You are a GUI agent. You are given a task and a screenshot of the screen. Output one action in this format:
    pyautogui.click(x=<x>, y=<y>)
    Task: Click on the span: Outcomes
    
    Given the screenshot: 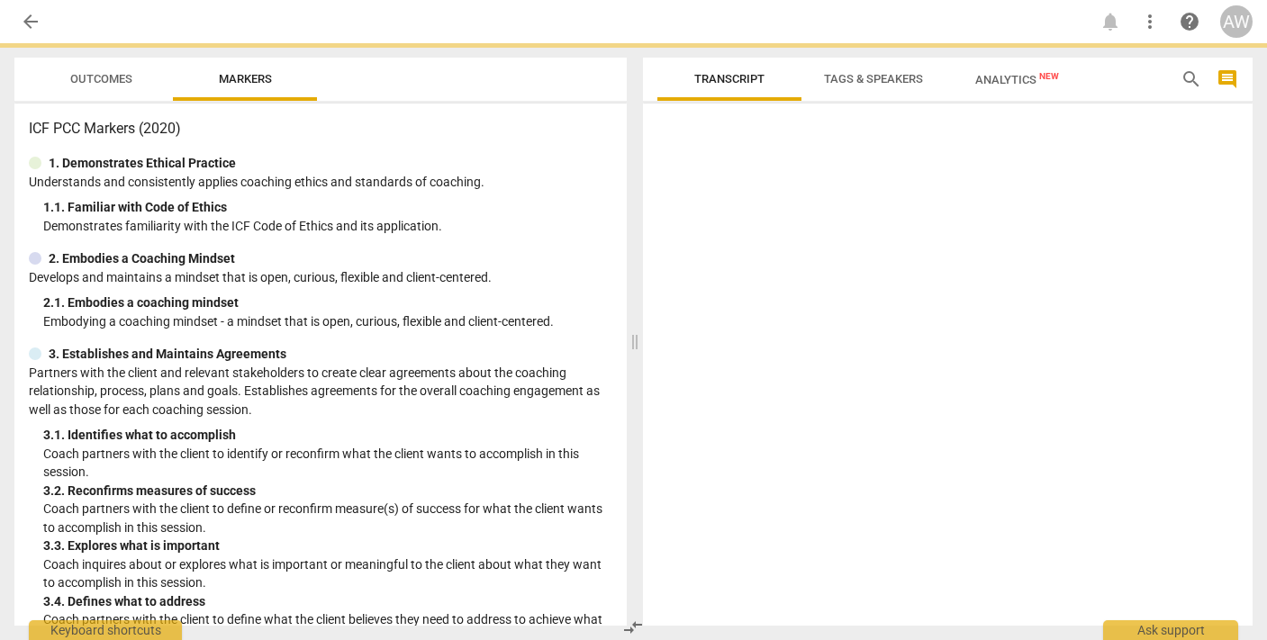 What is the action you would take?
    pyautogui.click(x=101, y=78)
    